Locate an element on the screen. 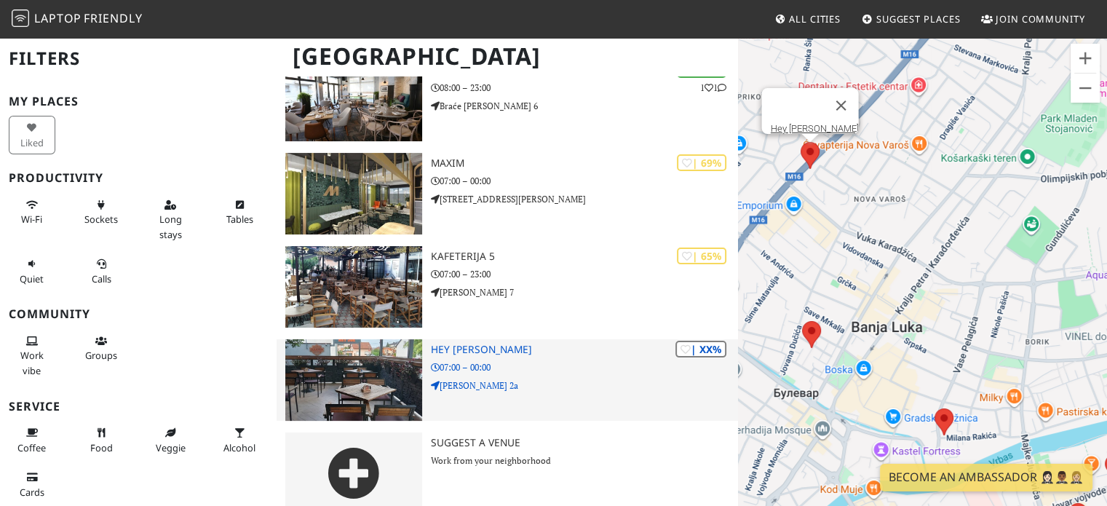 Image resolution: width=1107 pixels, height=506 pixels. button: Quiet is located at coordinates (32, 271).